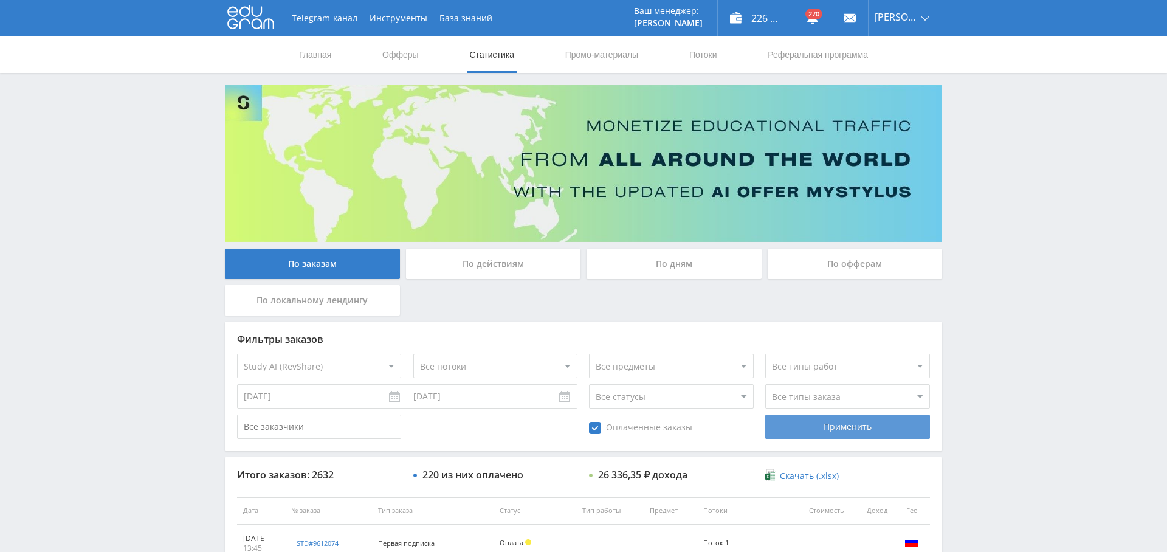 The height and width of the screenshot is (552, 1167). I want to click on span: Оплата, so click(511, 542).